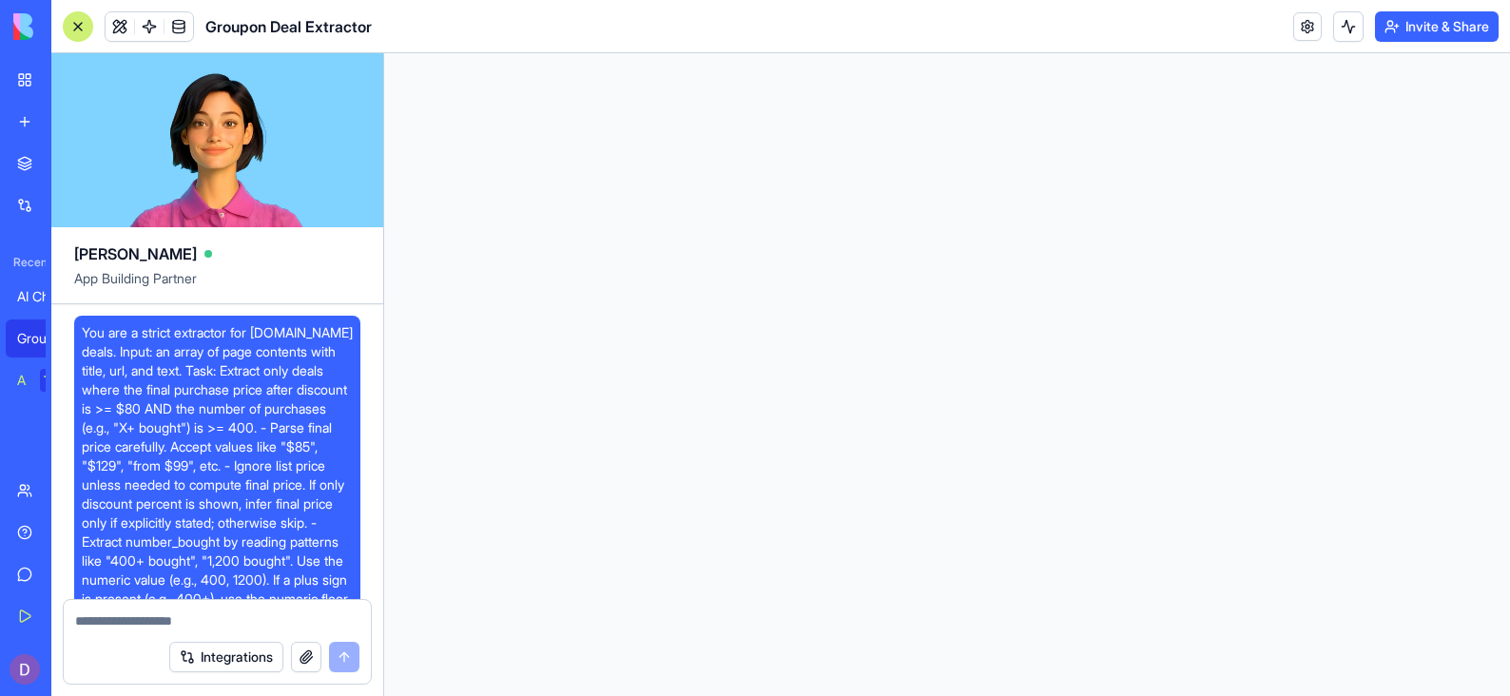 Image resolution: width=1510 pixels, height=696 pixels. I want to click on div: TRY, so click(55, 380).